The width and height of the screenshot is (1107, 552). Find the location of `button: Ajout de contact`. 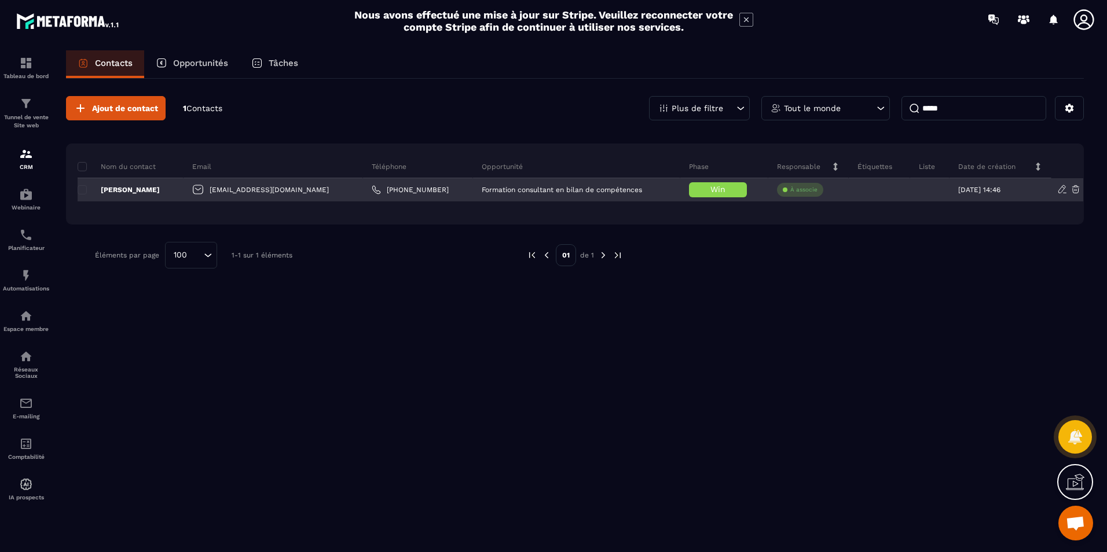

button: Ajout de contact is located at coordinates (116, 108).